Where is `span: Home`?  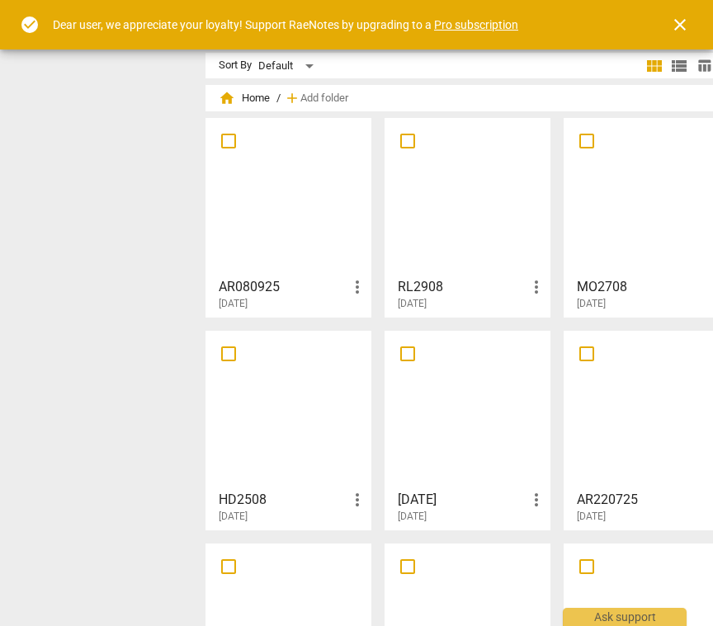 span: Home is located at coordinates (244, 98).